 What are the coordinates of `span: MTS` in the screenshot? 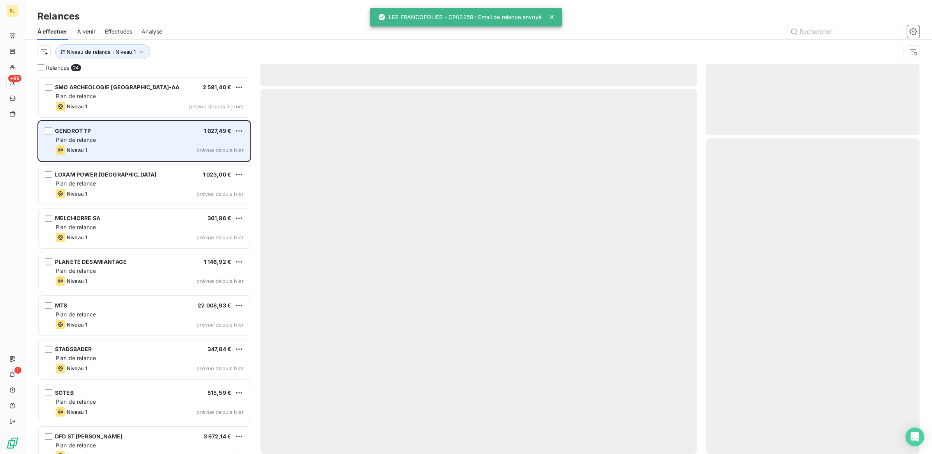 It's located at (61, 305).